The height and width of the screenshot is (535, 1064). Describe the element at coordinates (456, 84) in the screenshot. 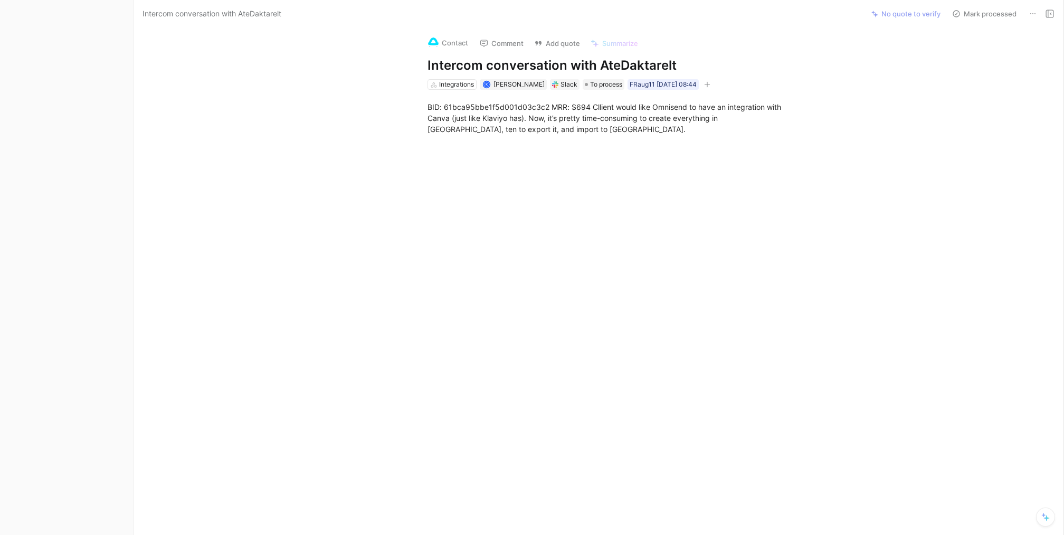

I see `div: Integrations` at that location.